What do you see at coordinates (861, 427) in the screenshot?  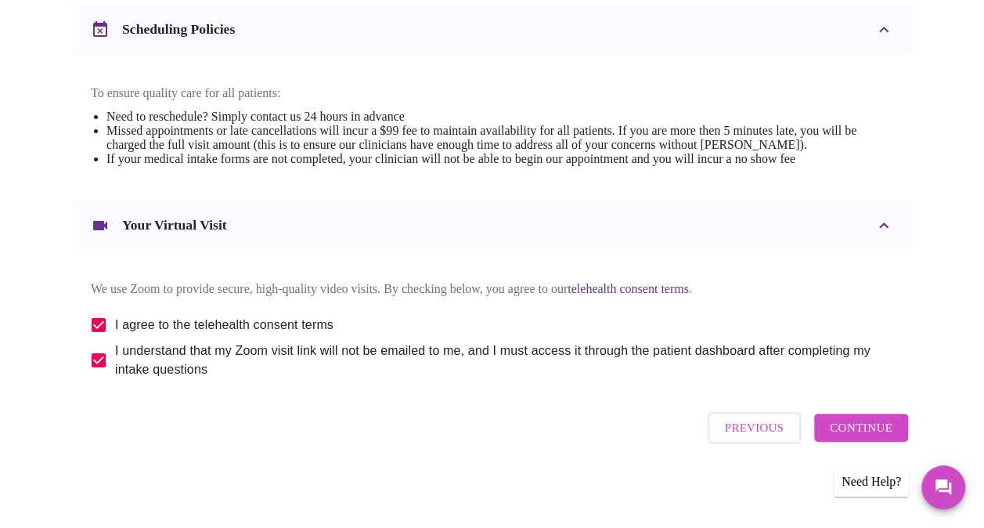 I see `button: Continue` at bounding box center [861, 427].